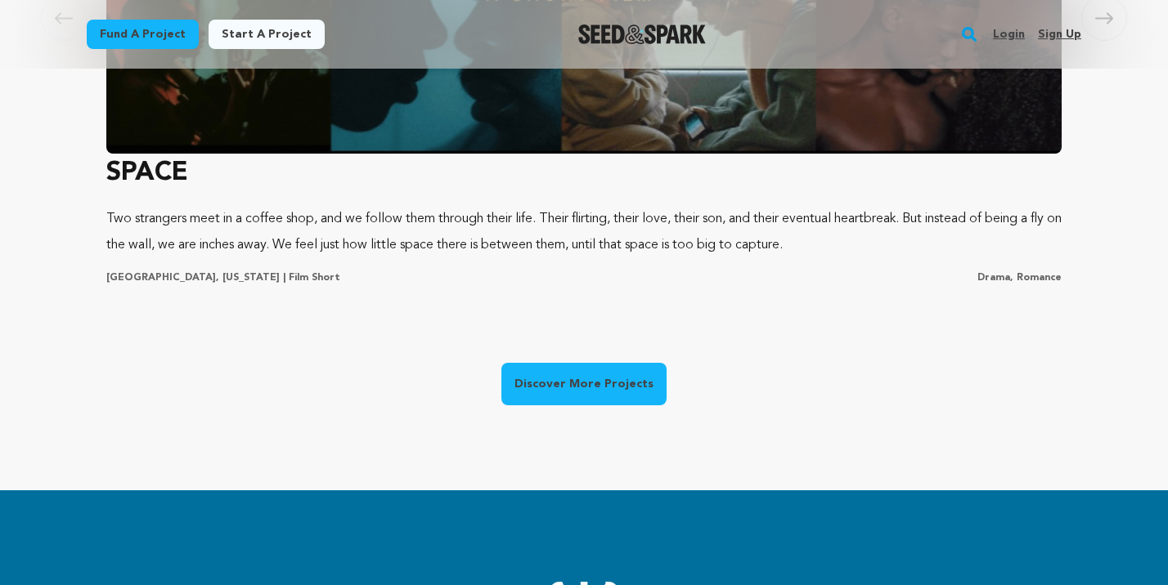 This screenshot has width=1168, height=585. What do you see at coordinates (584, 173) in the screenshot?
I see `h3: SPACE` at bounding box center [584, 173].